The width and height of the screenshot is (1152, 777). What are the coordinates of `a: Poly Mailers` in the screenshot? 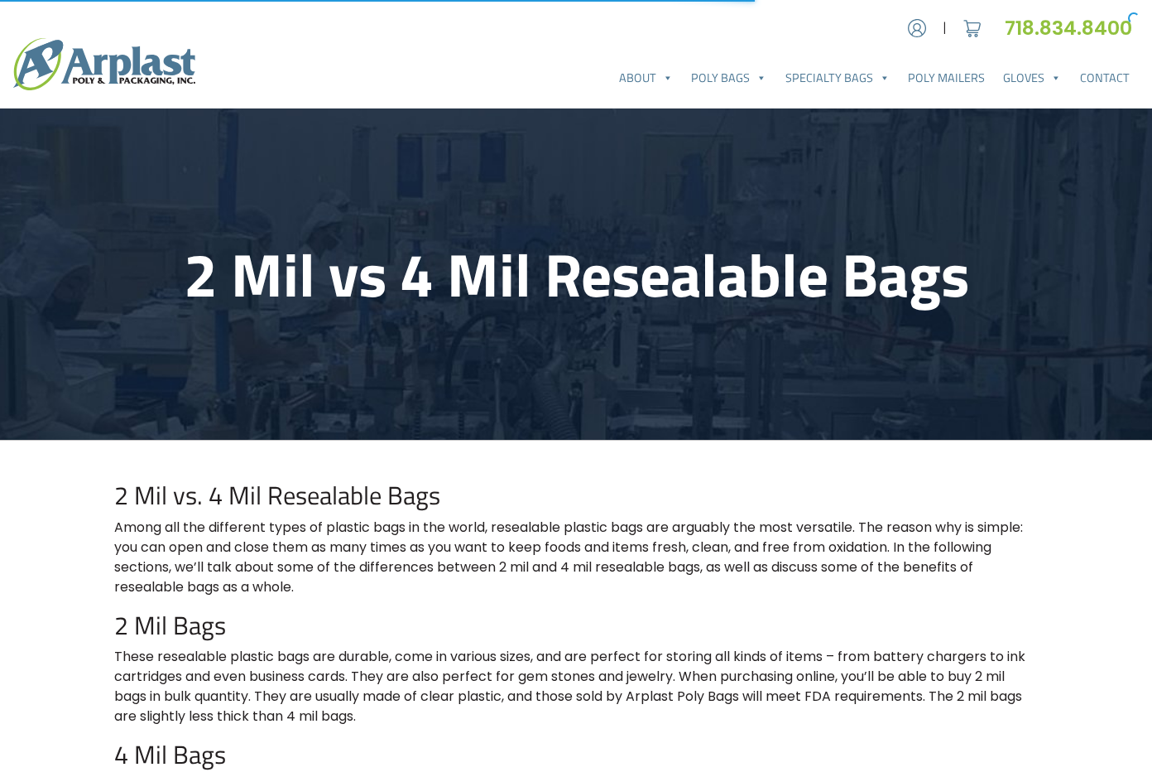 It's located at (946, 78).